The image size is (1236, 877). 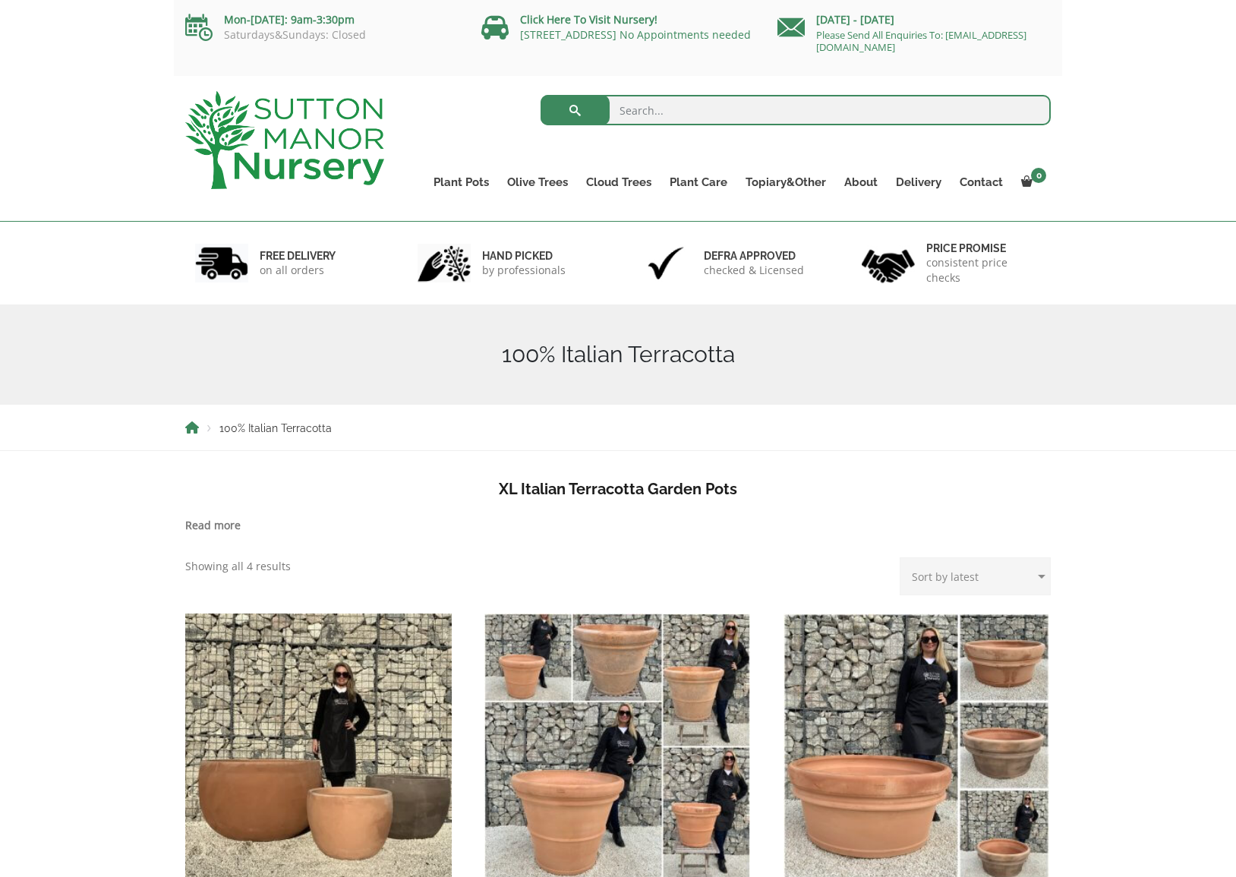 I want to click on p: by professionals, so click(x=524, y=270).